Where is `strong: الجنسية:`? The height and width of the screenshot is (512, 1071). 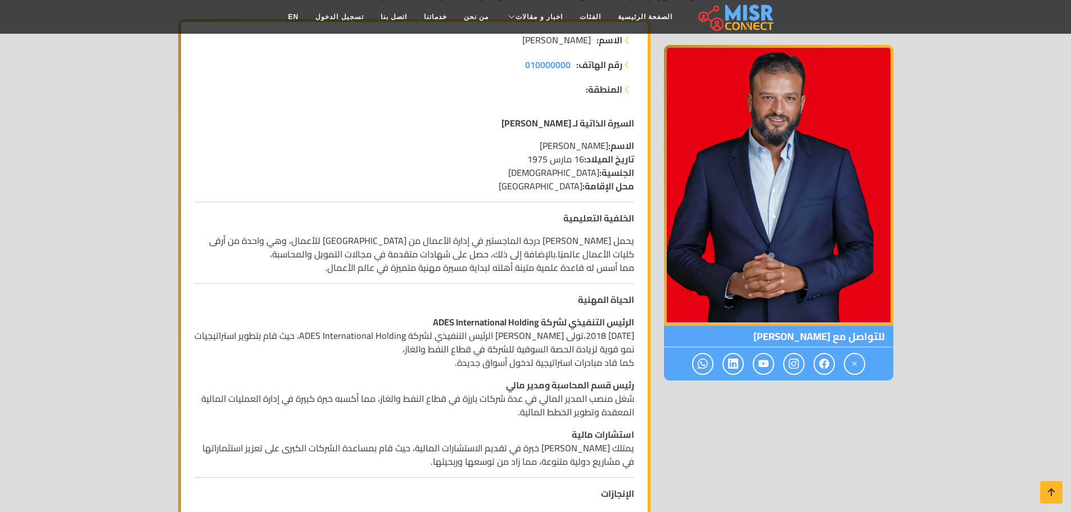
strong: الجنسية: is located at coordinates (617, 173).